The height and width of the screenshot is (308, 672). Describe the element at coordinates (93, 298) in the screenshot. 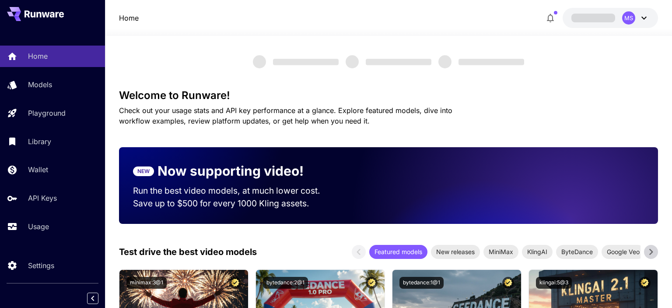

I see `button: Collapse sidebar` at that location.